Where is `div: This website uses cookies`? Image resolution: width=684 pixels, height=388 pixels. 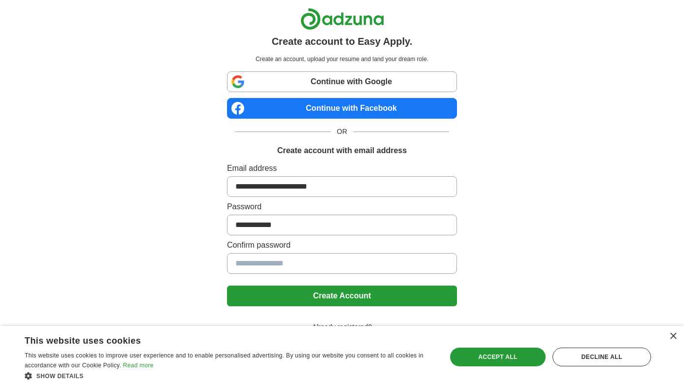
div: This website uses cookies is located at coordinates (217, 340).